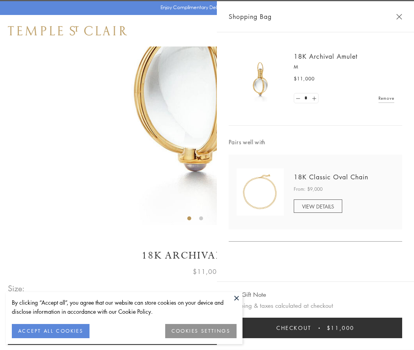 The image size is (414, 350). I want to click on a: 18K Classic Oval Chain, so click(331, 177).